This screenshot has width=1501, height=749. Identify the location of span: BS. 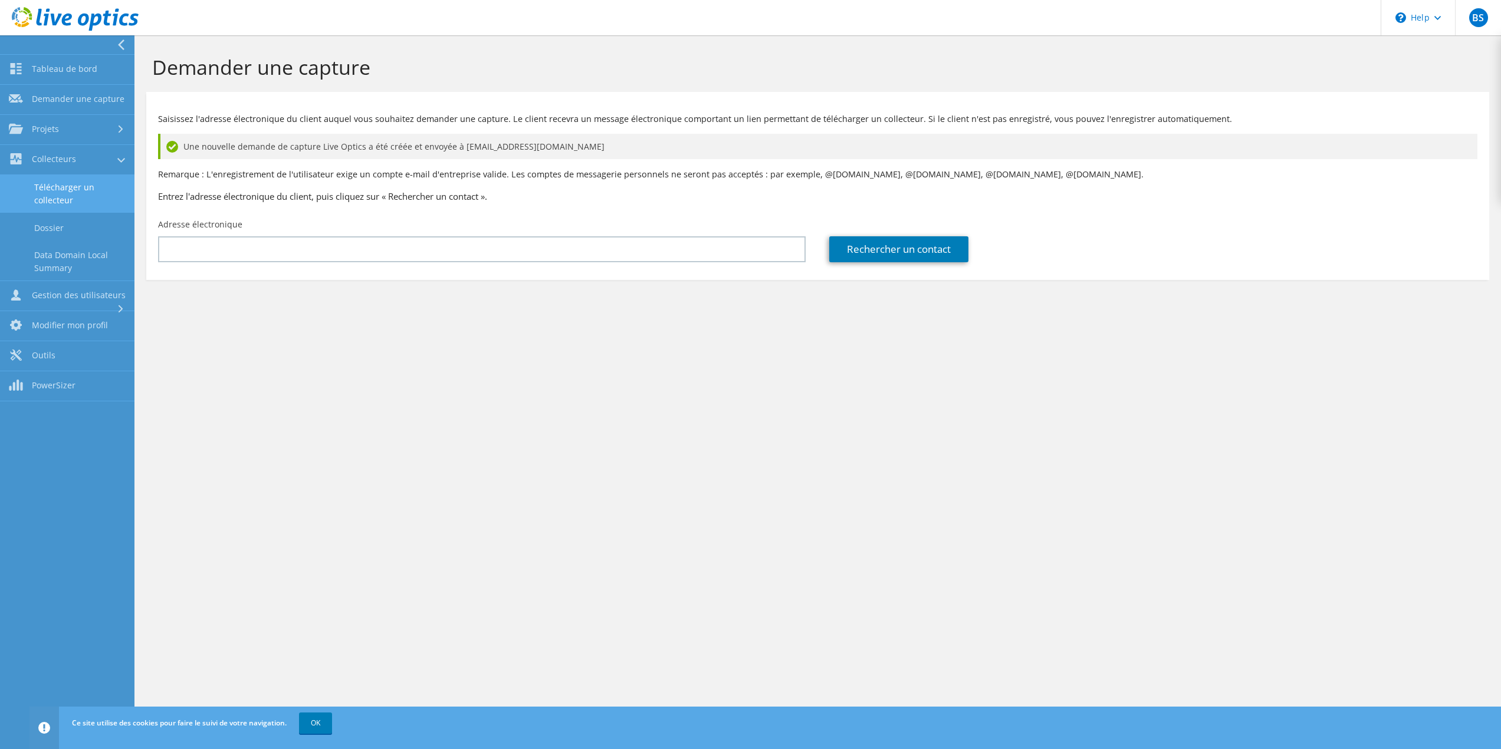
(1478, 18).